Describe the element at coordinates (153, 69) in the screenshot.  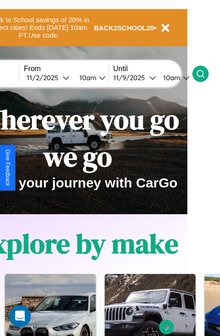
I see `label: Until` at that location.